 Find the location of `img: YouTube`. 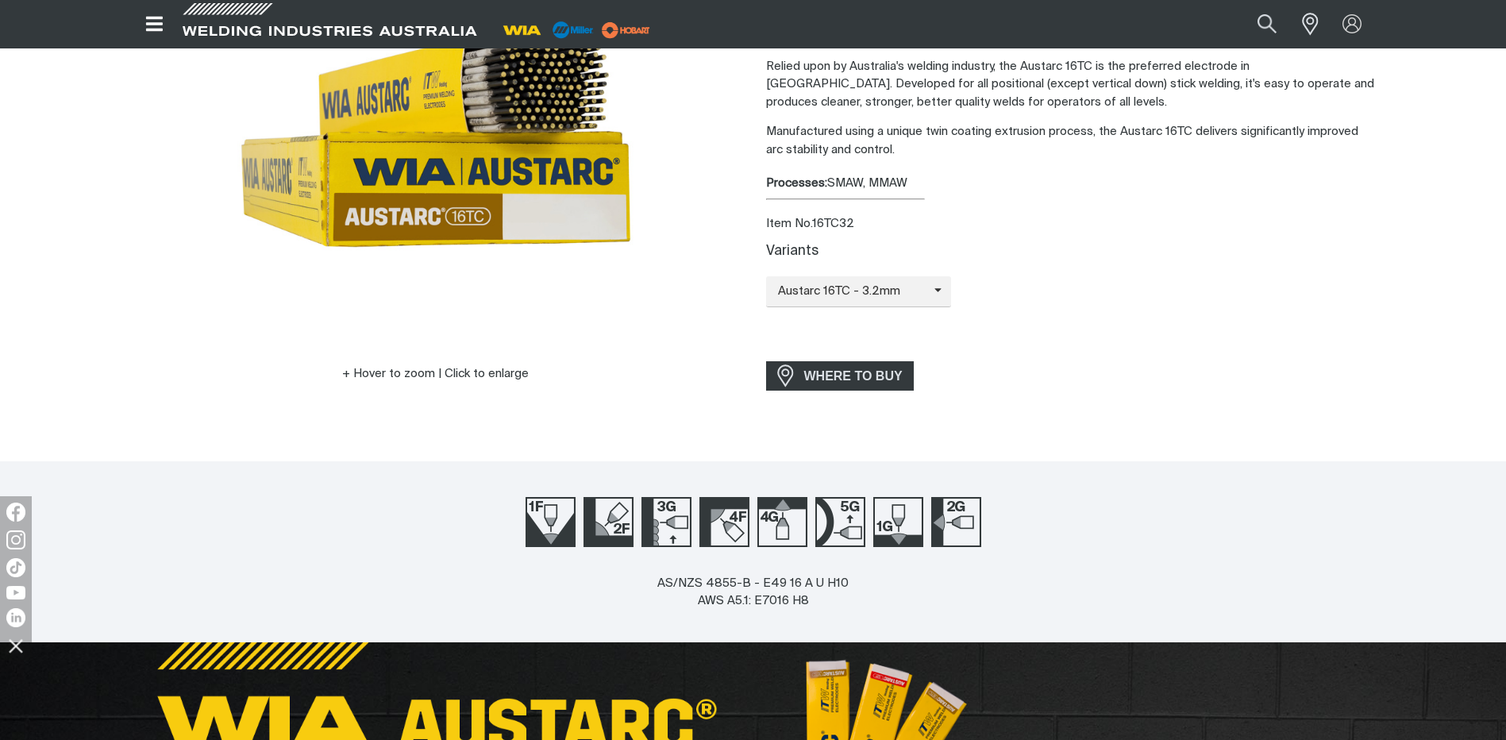

img: YouTube is located at coordinates (16, 592).